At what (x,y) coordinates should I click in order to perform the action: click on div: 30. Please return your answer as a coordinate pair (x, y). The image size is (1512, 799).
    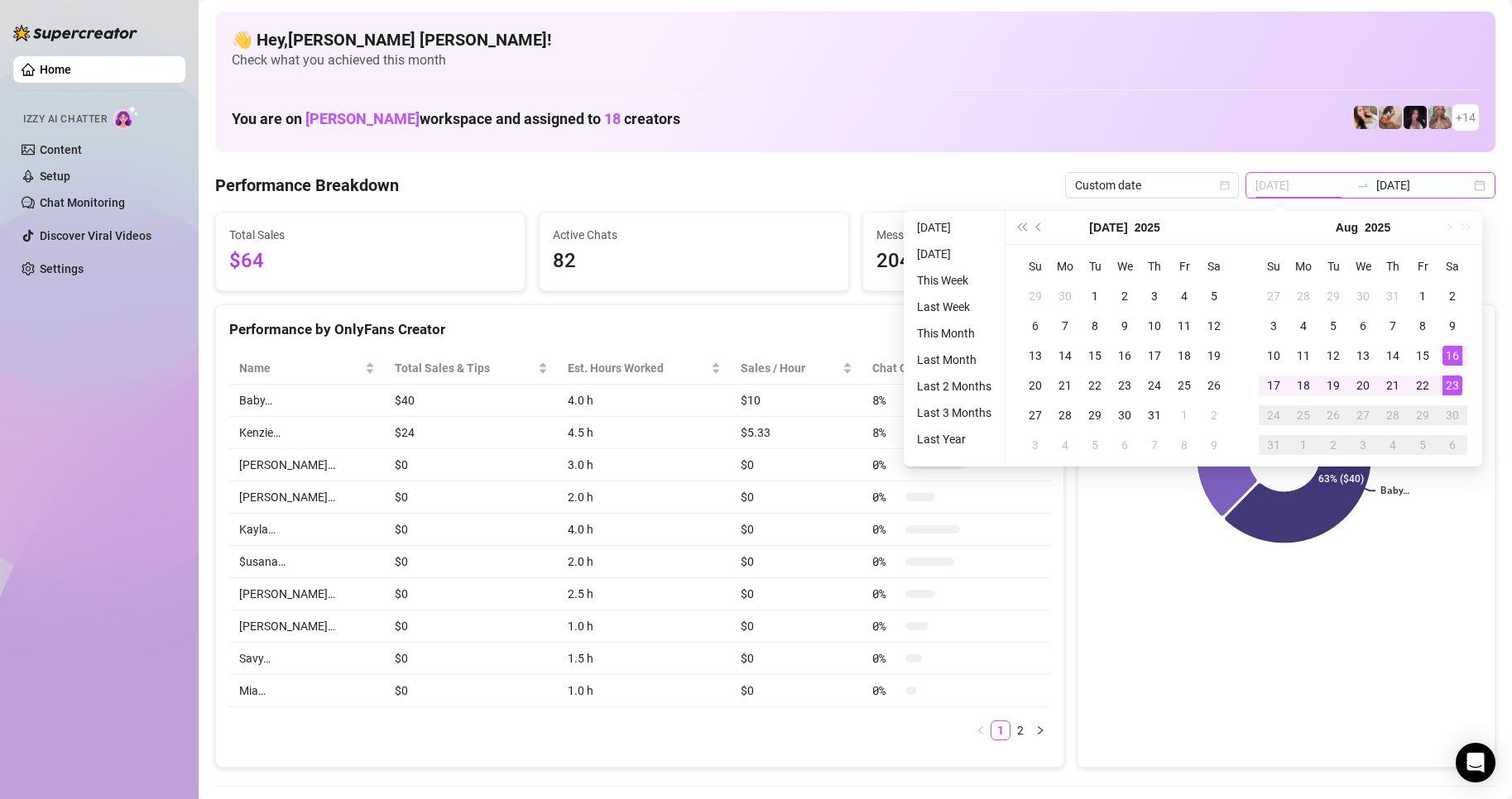
    Looking at the image, I should click on (1364, 297).